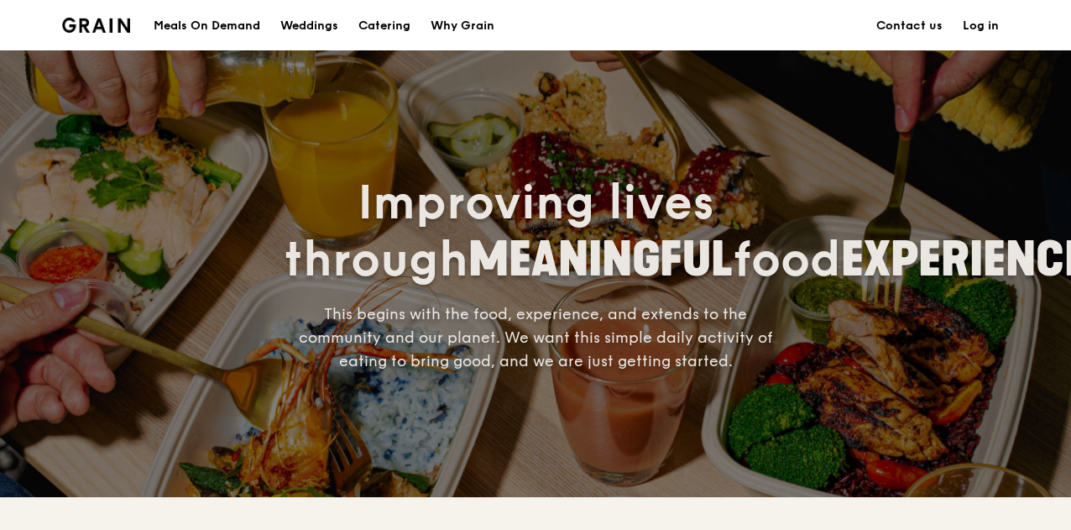 This screenshot has width=1071, height=530. I want to click on a: Catering, so click(384, 26).